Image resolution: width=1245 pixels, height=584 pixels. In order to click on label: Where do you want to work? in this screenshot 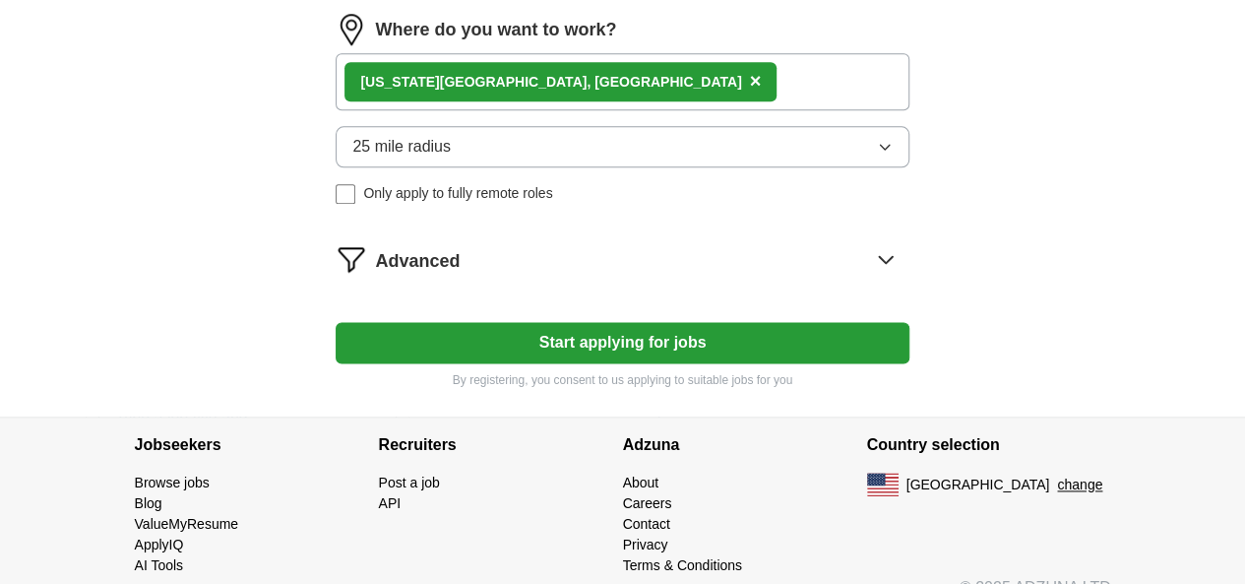, I will do `click(495, 30)`.